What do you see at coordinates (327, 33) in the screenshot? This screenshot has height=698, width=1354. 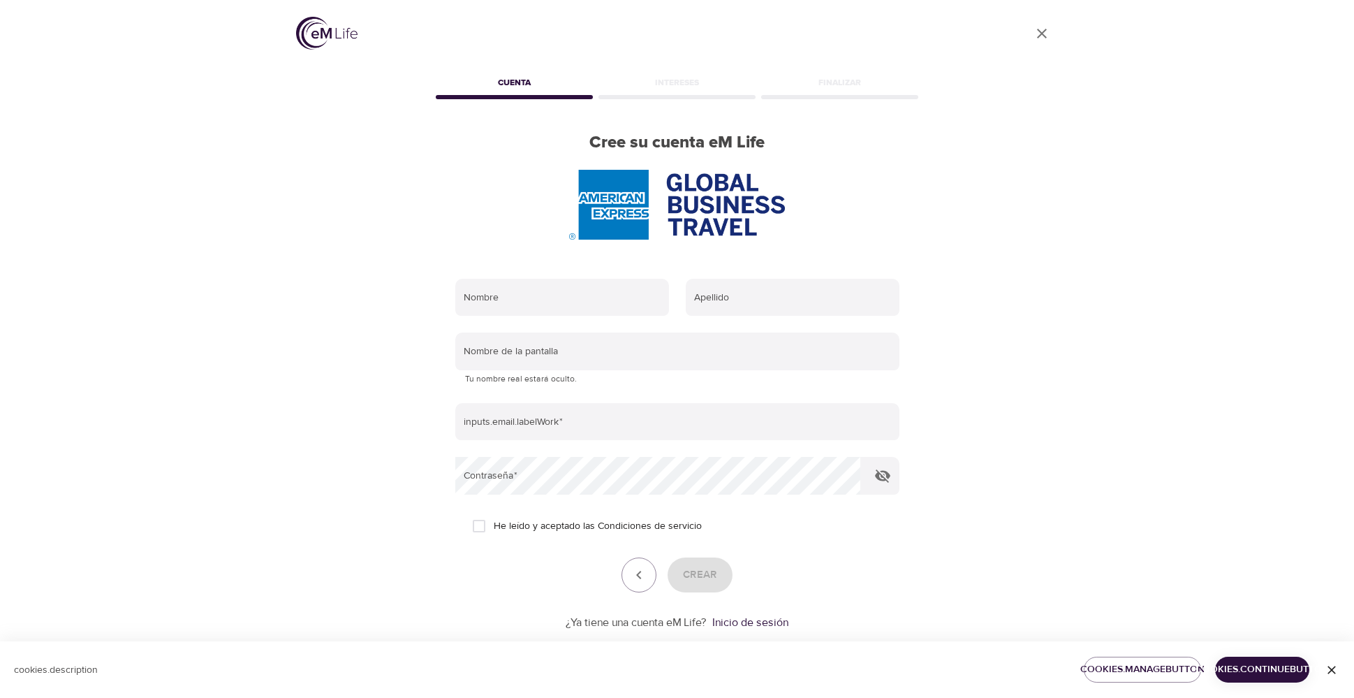 I see `img: logo` at bounding box center [327, 33].